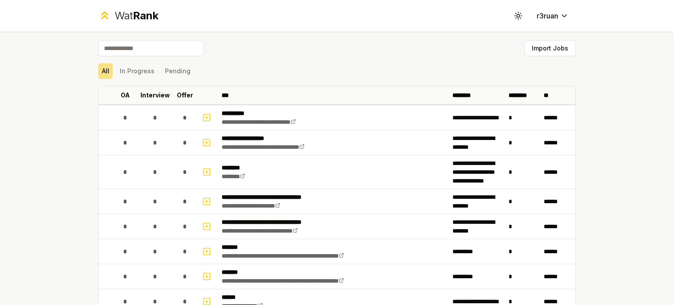 The height and width of the screenshot is (305, 674). What do you see at coordinates (128, 16) in the screenshot?
I see `a: WatRank` at bounding box center [128, 16].